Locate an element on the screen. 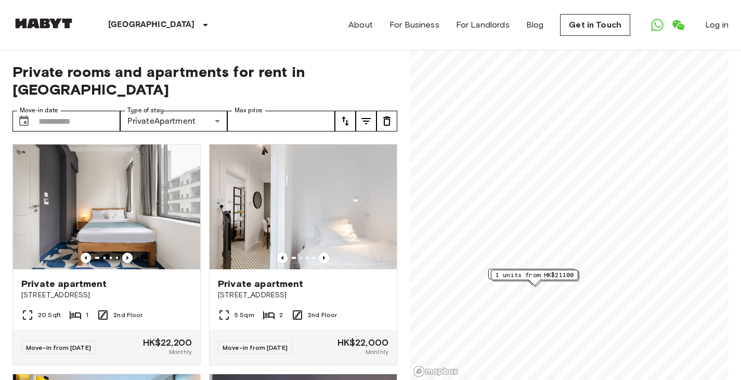 This screenshot has width=741, height=380. a: About is located at coordinates (360, 25).